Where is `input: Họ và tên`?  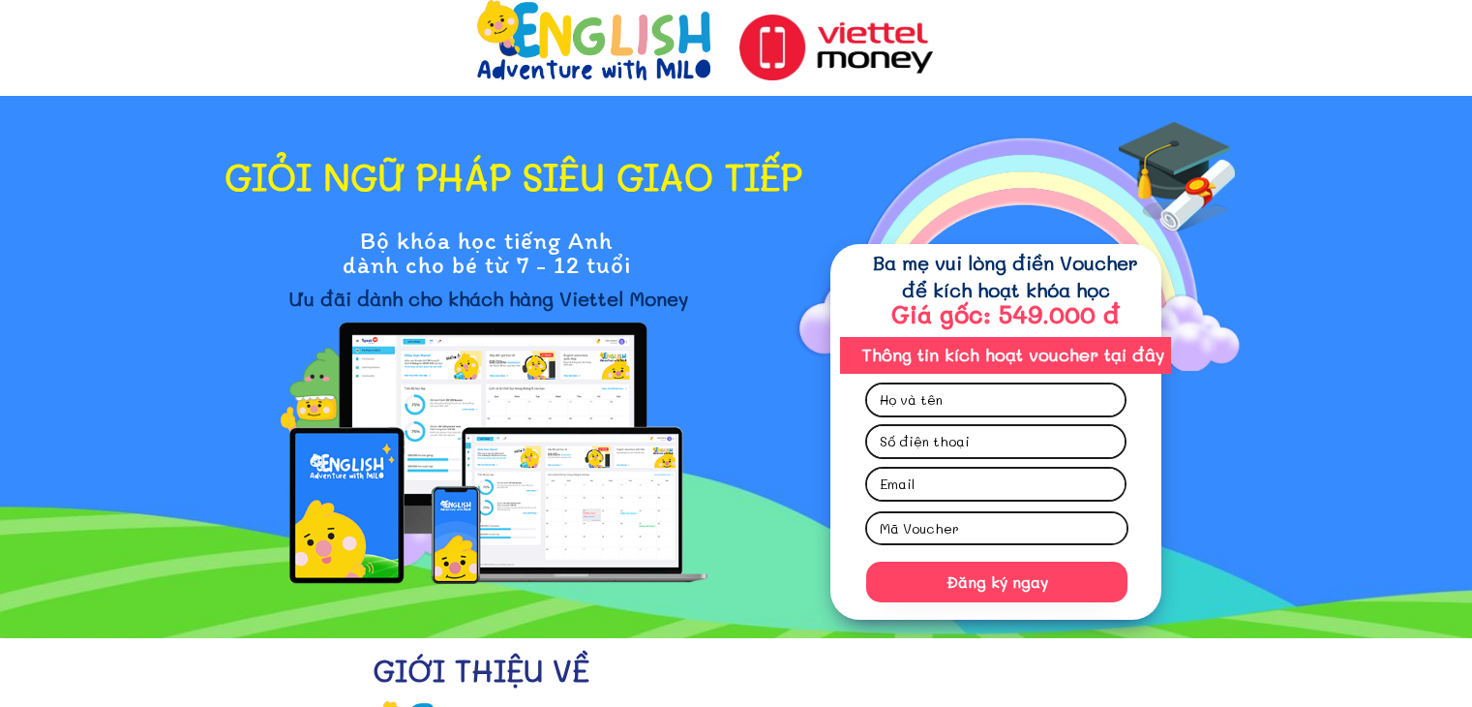
input: Họ và tên is located at coordinates (996, 400).